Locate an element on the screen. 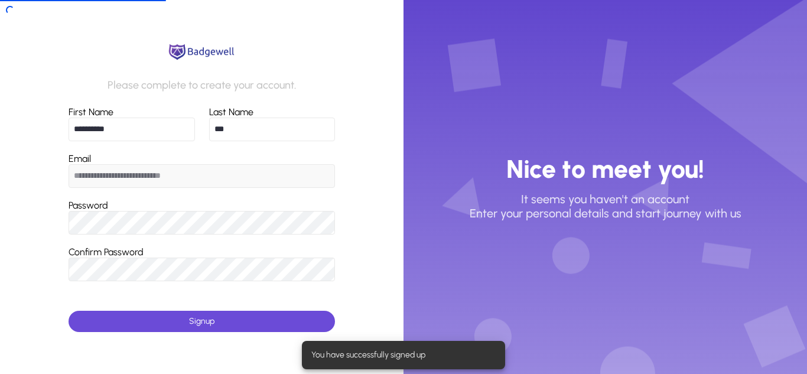 The image size is (807, 374). p: It seems you haven't an account is located at coordinates (605, 199).